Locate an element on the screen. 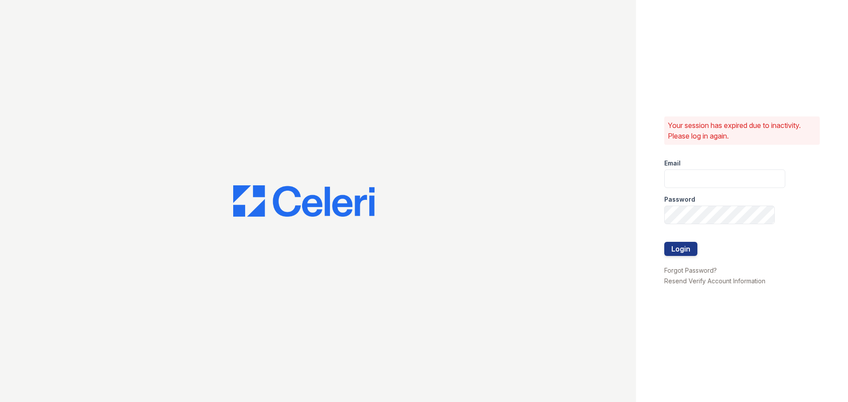 This screenshot has width=848, height=402. label: Email is located at coordinates (672, 163).